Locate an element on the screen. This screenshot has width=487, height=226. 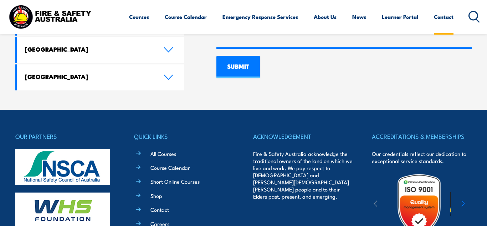
a: Courses is located at coordinates (139, 17).